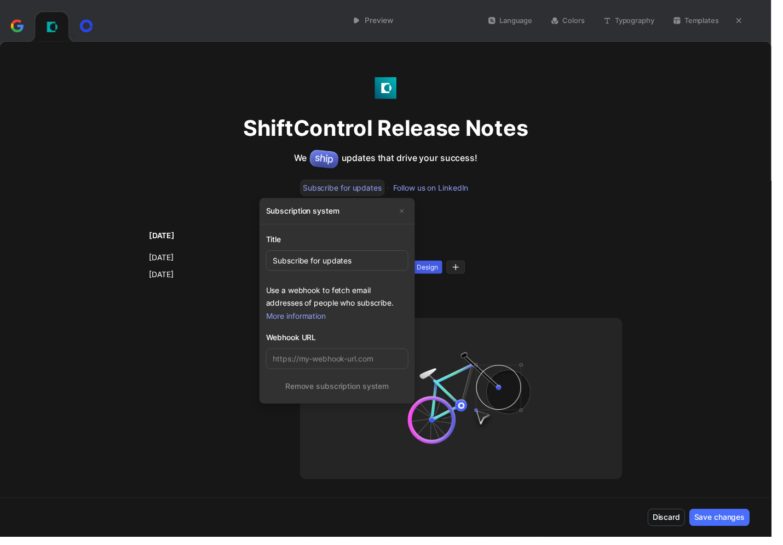  Describe the element at coordinates (342, 392) in the screenshot. I see `button: Remove subscription system` at that location.